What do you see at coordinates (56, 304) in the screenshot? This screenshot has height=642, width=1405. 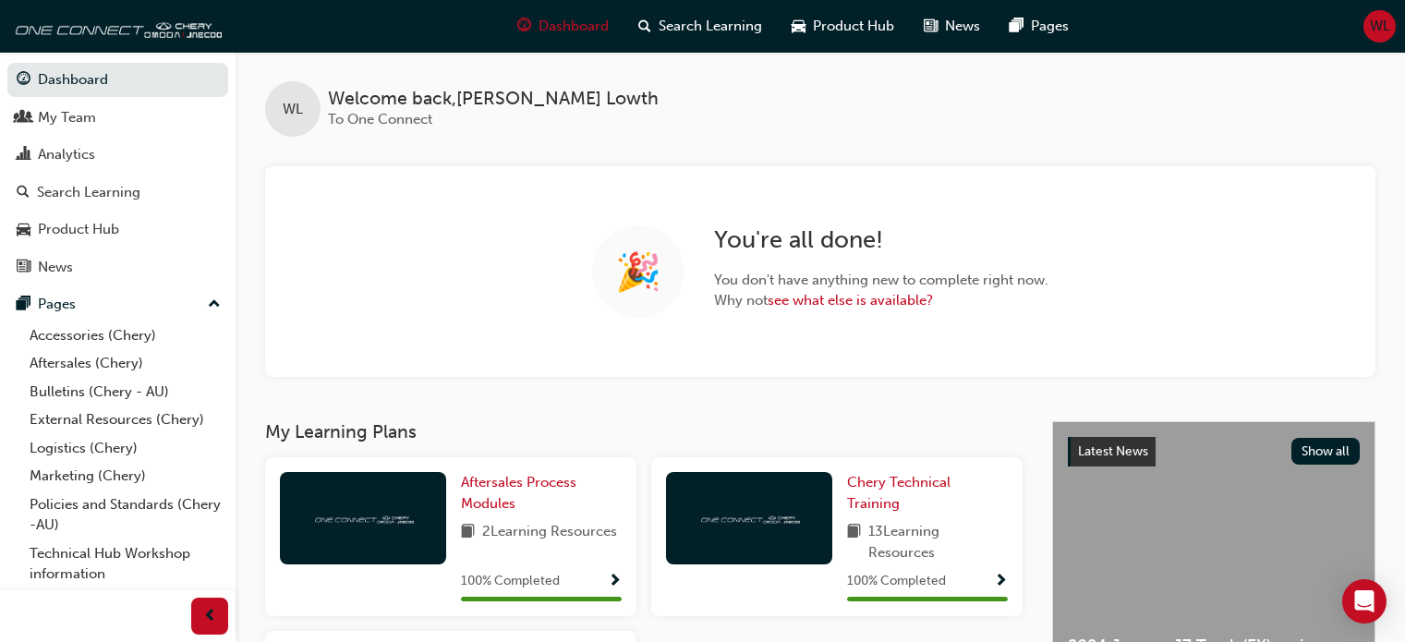 I see `div: Pages` at bounding box center [56, 304].